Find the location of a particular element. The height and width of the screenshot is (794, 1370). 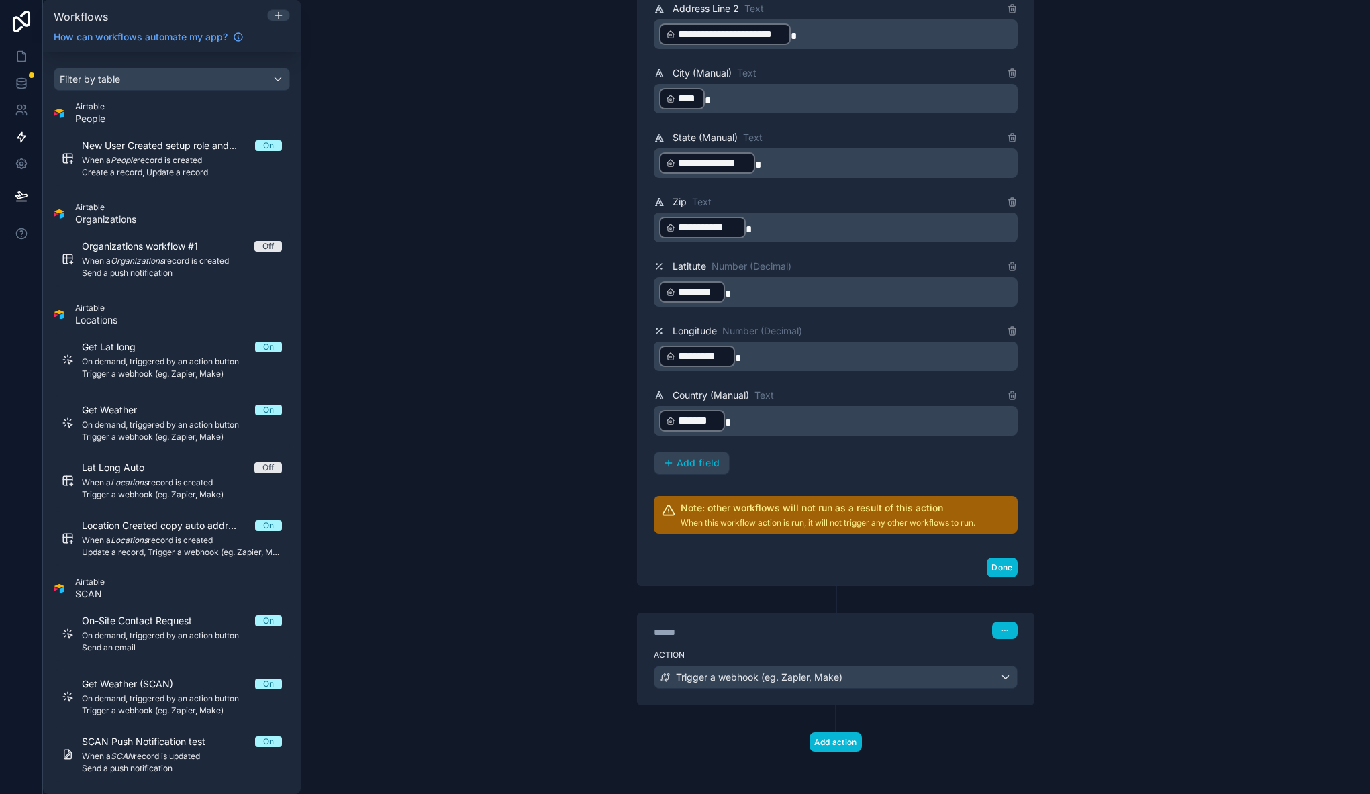

span: How can workflows automate my app? is located at coordinates (140, 37).